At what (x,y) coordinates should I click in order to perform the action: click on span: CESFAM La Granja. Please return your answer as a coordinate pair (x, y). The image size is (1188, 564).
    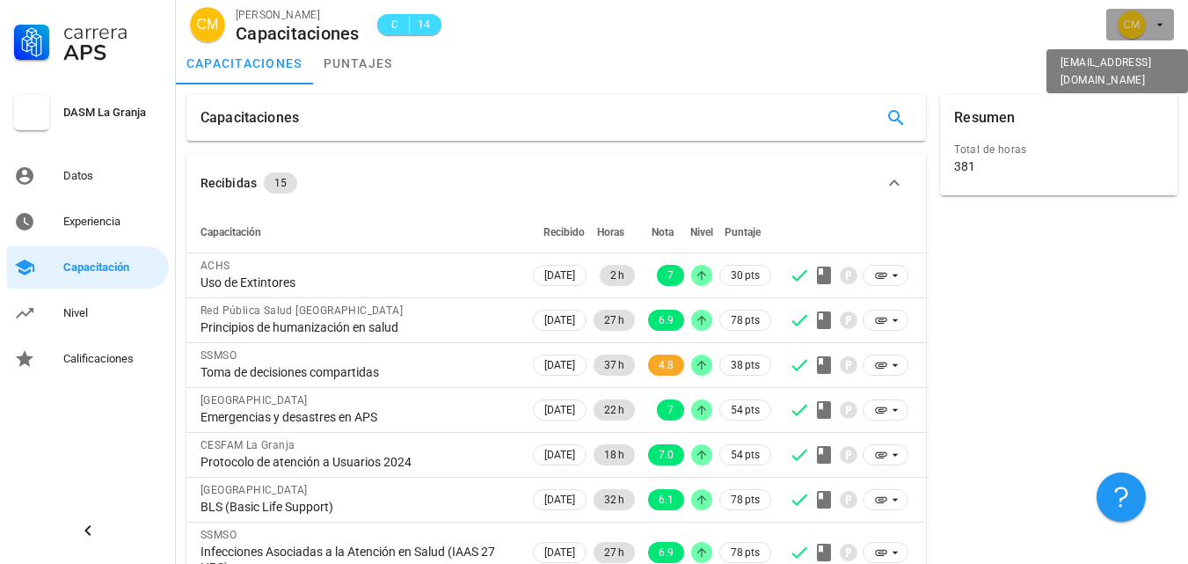
    Looking at the image, I should click on (247, 445).